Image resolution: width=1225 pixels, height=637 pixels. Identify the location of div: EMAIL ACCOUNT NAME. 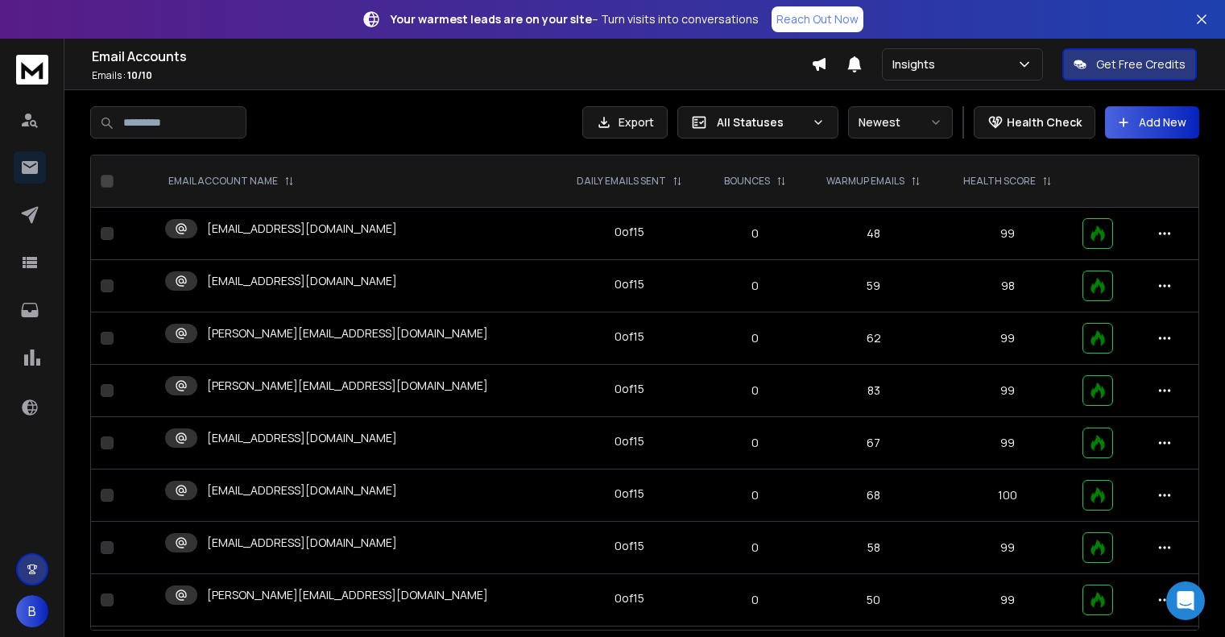
(231, 181).